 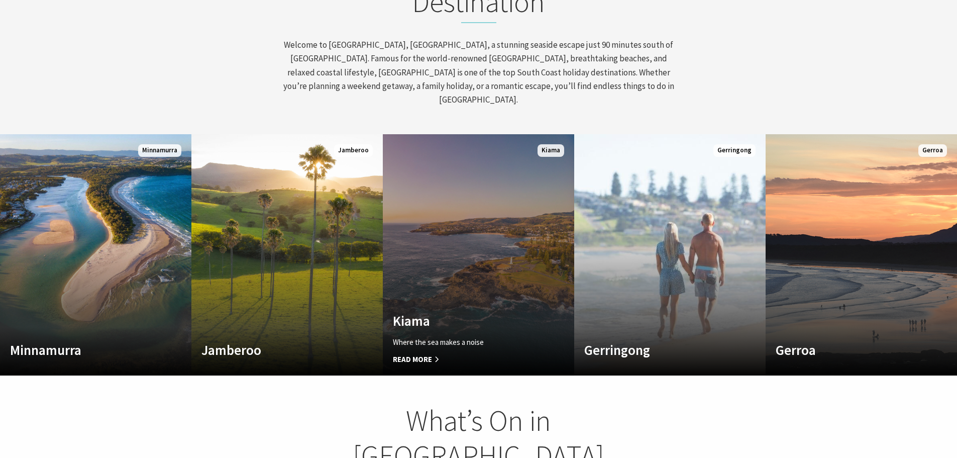 I want to click on h4: Gerroa, so click(x=847, y=350).